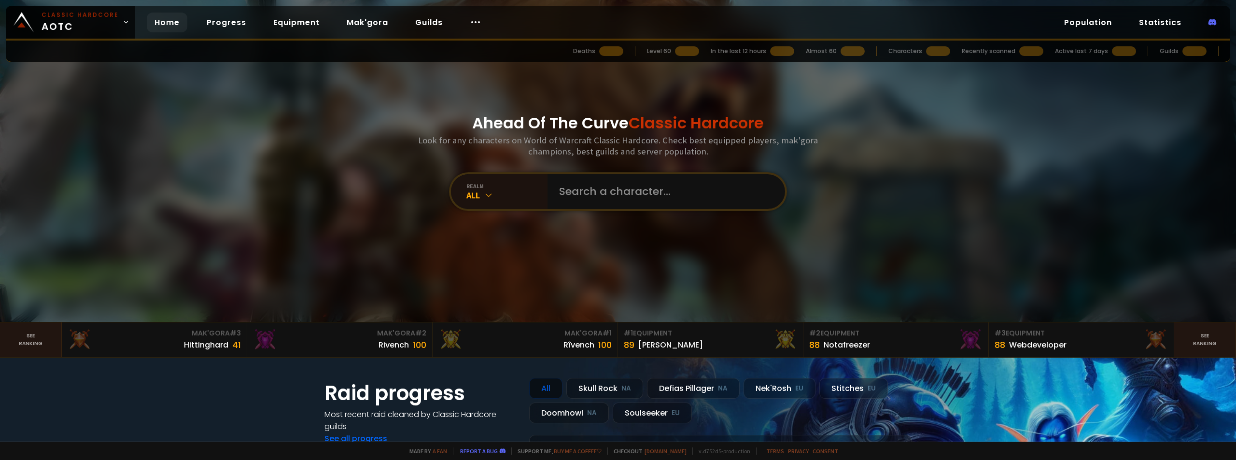  Describe the element at coordinates (1205, 340) in the screenshot. I see `a: Seeranking` at that location.